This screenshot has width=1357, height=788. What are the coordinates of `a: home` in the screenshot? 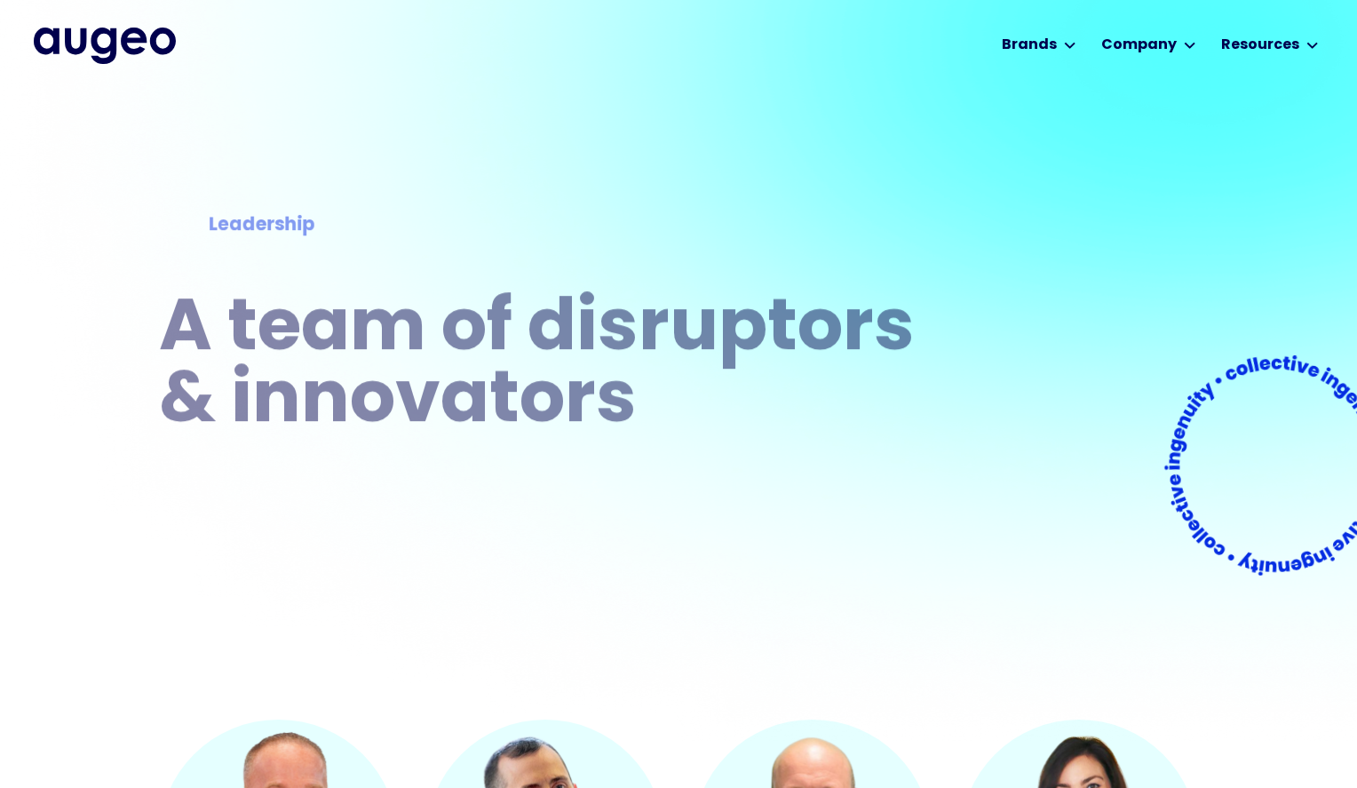 It's located at (105, 45).